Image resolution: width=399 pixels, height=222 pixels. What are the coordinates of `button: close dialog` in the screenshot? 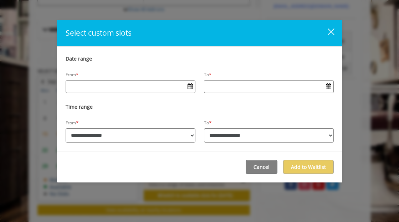 It's located at (326, 33).